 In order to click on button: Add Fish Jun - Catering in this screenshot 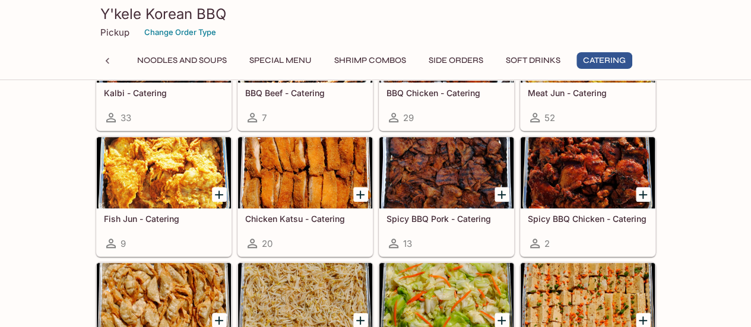, I will do `click(219, 194)`.